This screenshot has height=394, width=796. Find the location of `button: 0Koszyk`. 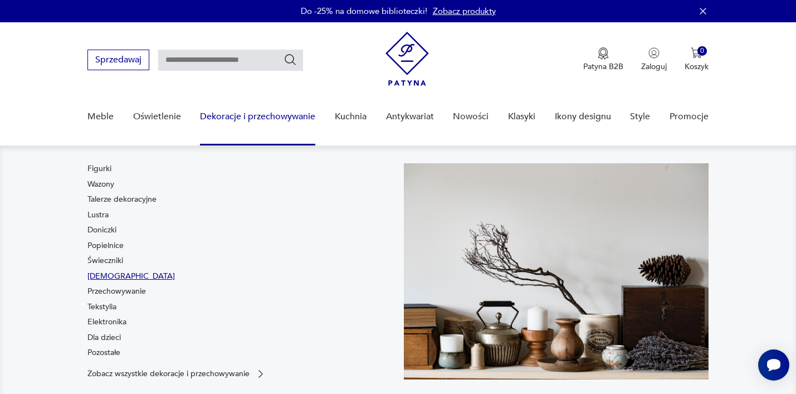

button: 0Koszyk is located at coordinates (696, 60).